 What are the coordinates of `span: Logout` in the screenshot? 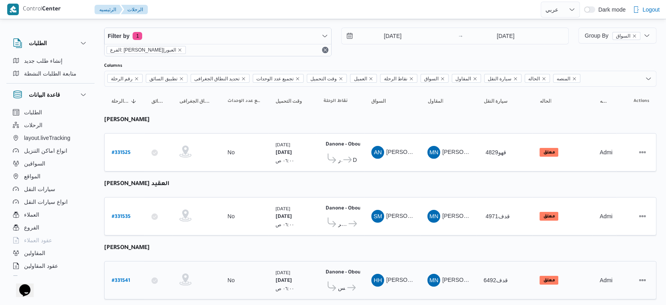 It's located at (651, 10).